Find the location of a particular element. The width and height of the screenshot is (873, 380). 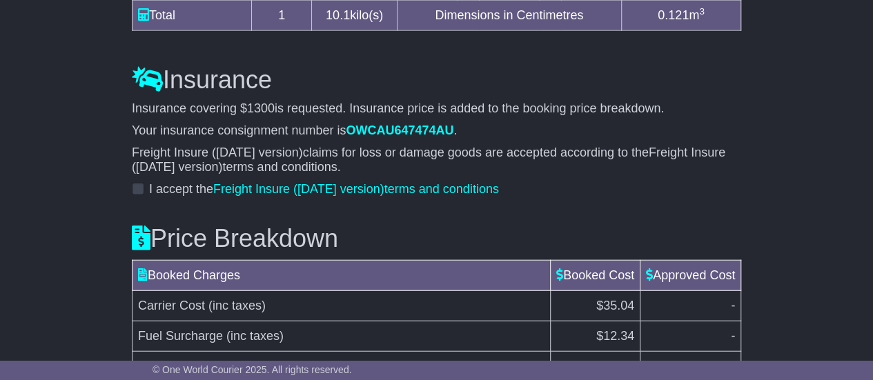

p: claims for loss or damage goods are accepted according to the terms and conditions. is located at coordinates (436, 160).